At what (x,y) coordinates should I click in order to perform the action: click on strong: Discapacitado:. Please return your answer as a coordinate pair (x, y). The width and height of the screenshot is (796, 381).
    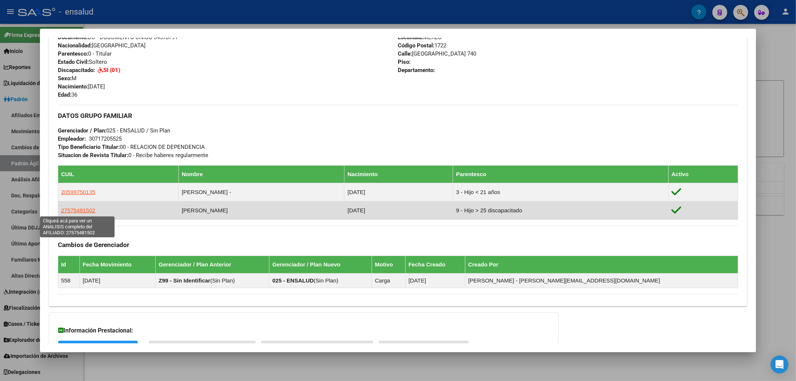
    Looking at the image, I should click on (76, 70).